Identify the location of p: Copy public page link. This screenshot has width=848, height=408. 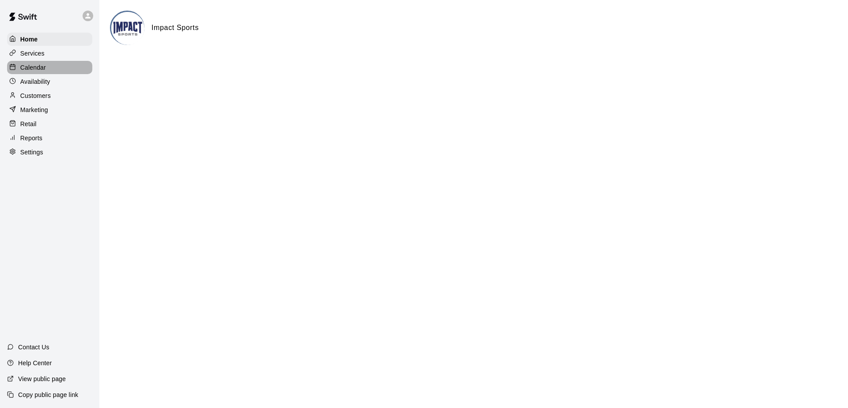
(48, 395).